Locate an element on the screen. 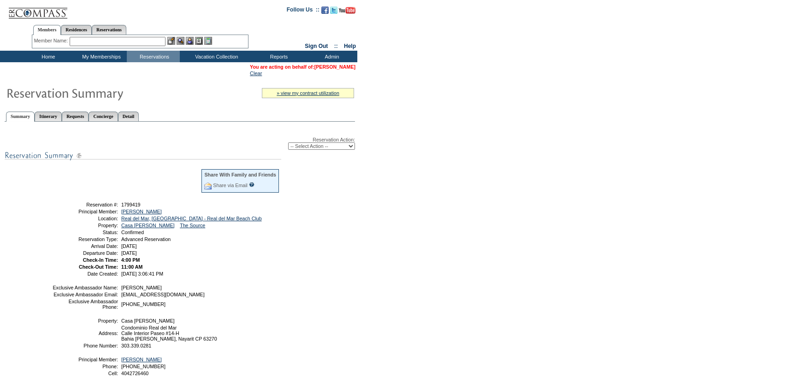  span: Advanced Reservation is located at coordinates (146, 239).